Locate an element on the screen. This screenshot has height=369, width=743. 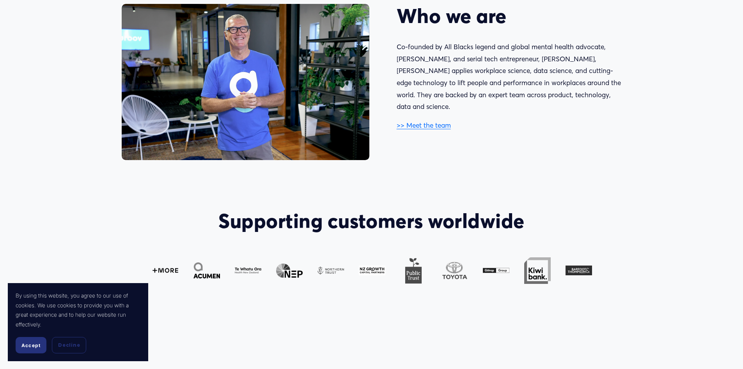
button: Accept is located at coordinates (31, 345).